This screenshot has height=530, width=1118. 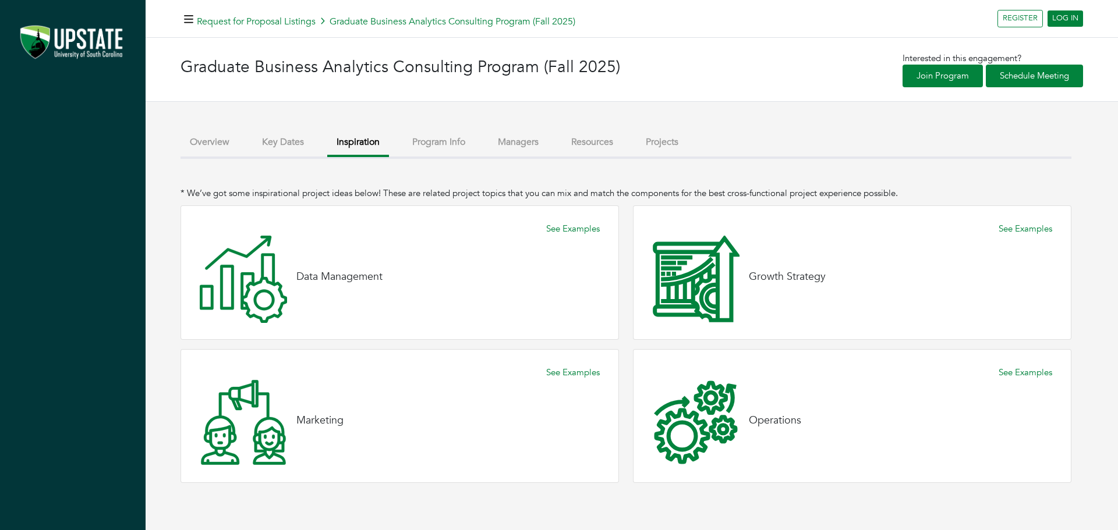 What do you see at coordinates (993, 58) in the screenshot?
I see `p: Interested in this engagement?` at bounding box center [993, 58].